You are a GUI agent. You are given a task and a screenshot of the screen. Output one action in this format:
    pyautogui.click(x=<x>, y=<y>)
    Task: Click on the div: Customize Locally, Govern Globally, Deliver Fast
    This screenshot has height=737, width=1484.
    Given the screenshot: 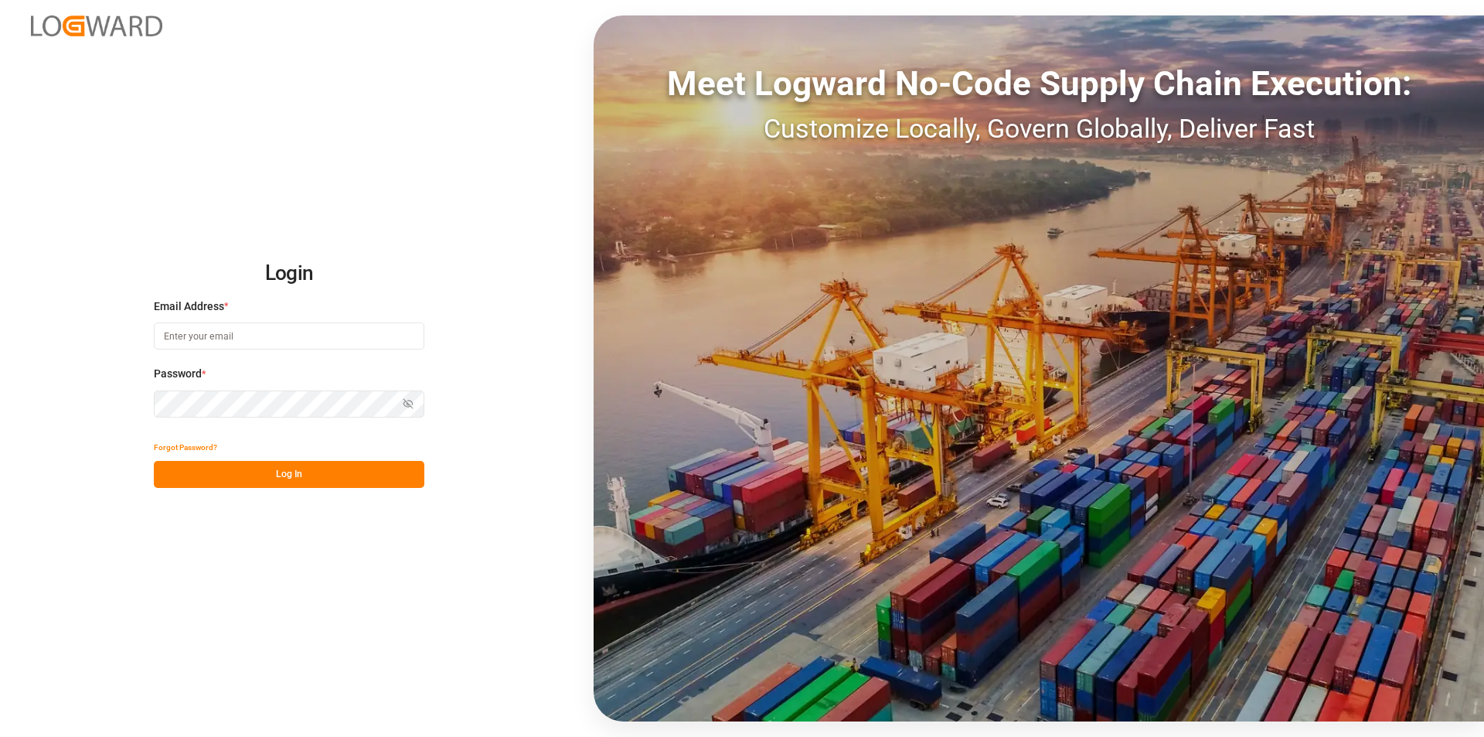 What is the action you would take?
    pyautogui.click(x=1039, y=128)
    